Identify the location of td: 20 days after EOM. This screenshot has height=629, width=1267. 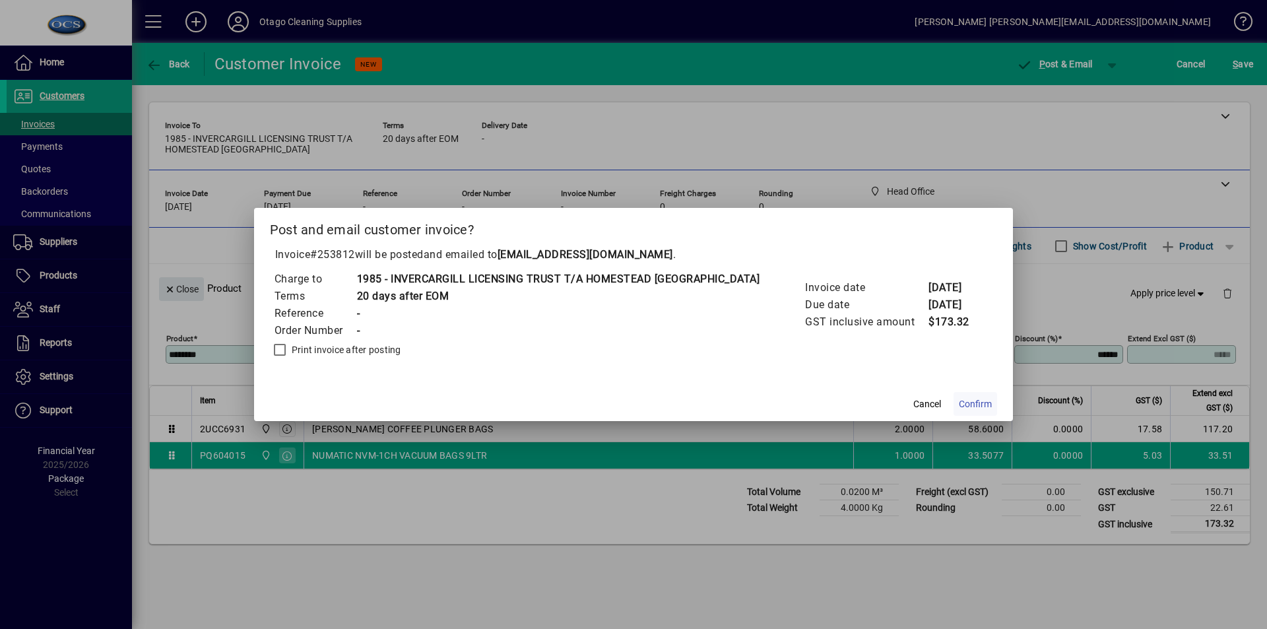
(558, 296).